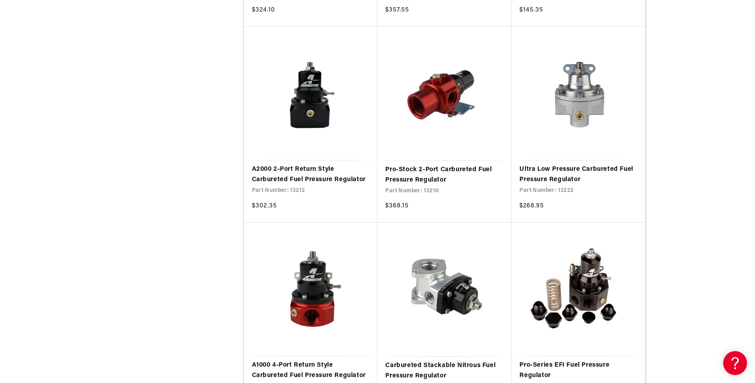 This screenshot has width=755, height=383. What do you see at coordinates (578, 174) in the screenshot?
I see `a: Ultra Low Pressure Carbureted Fuel Pressure Regulator` at bounding box center [578, 174].